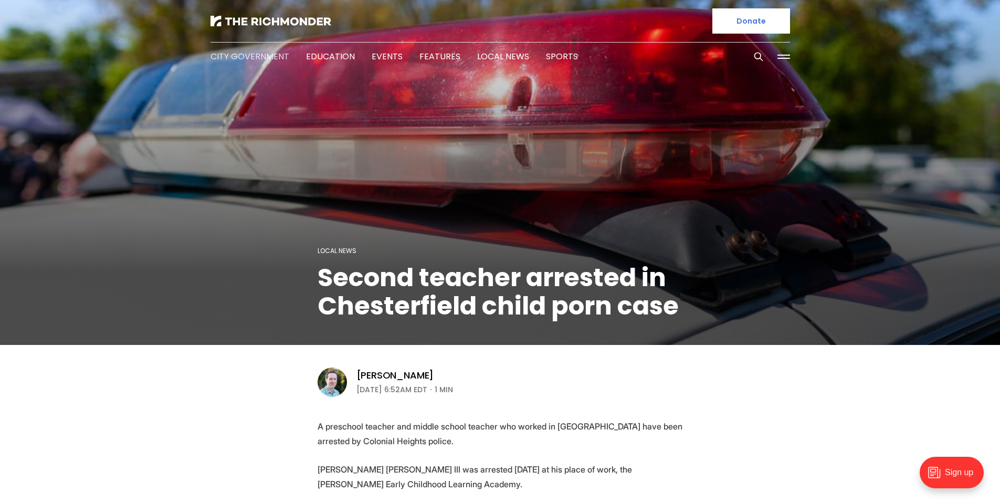 This screenshot has height=503, width=1000. Describe the element at coordinates (444, 389) in the screenshot. I see `span: 1 min` at that location.